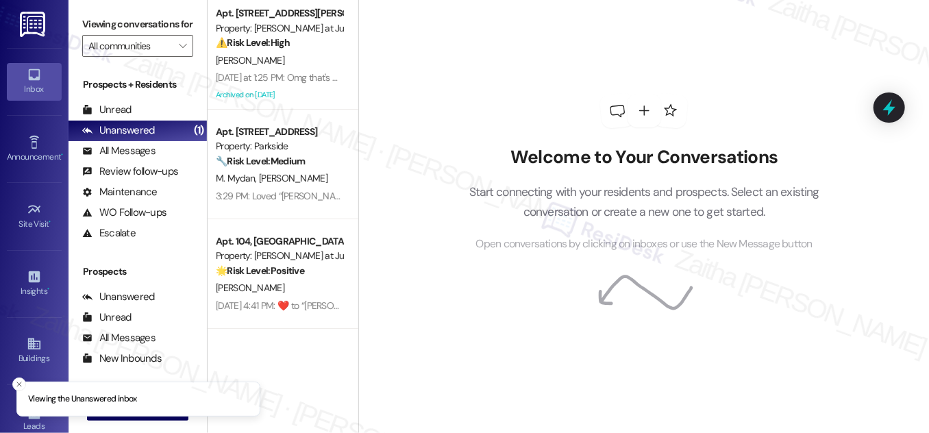 The width and height of the screenshot is (929, 433). I want to click on strong: 🔧 Risk Level: Medium, so click(260, 161).